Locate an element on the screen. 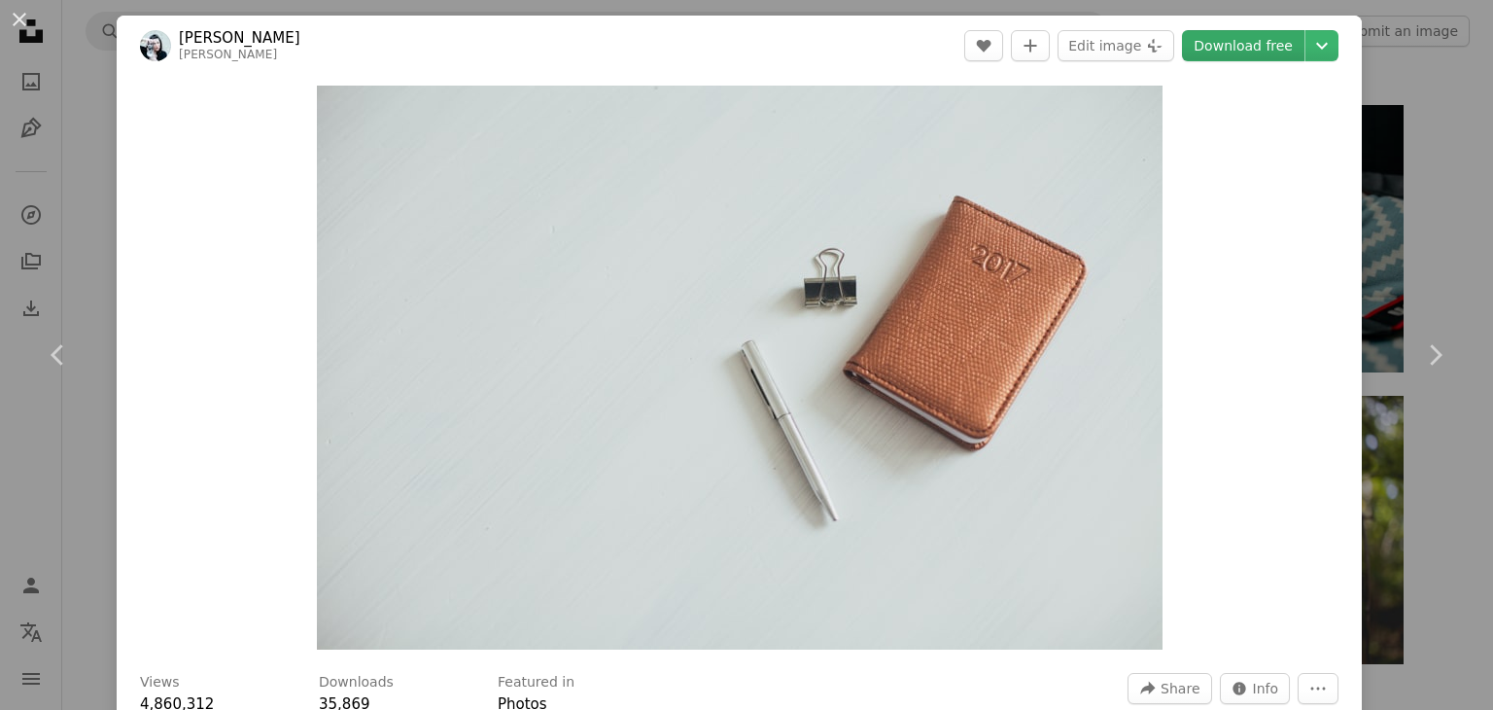 The image size is (1493, 710). span: Share is located at coordinates (1180, 688).